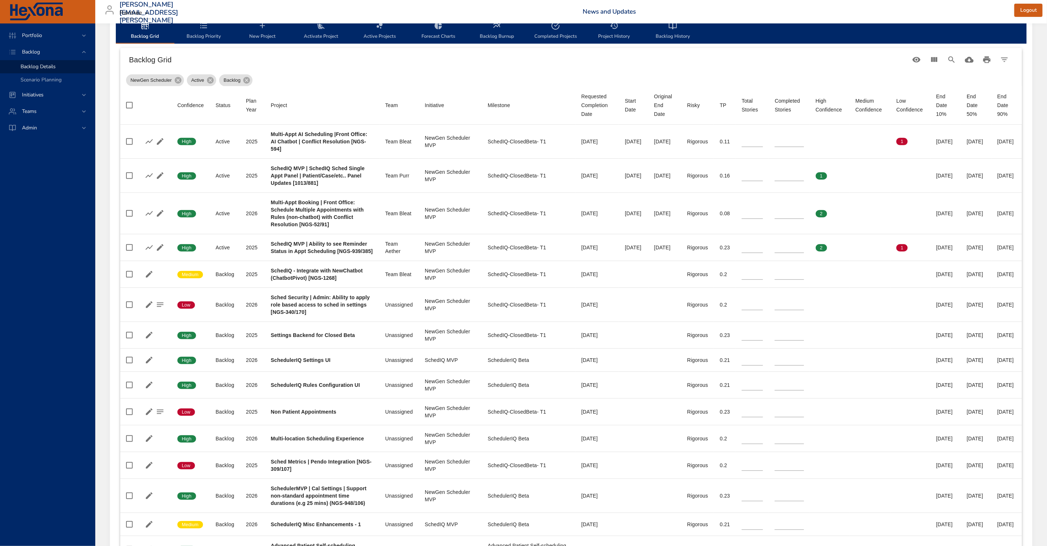  I want to click on span: Confidence, so click(191, 105).